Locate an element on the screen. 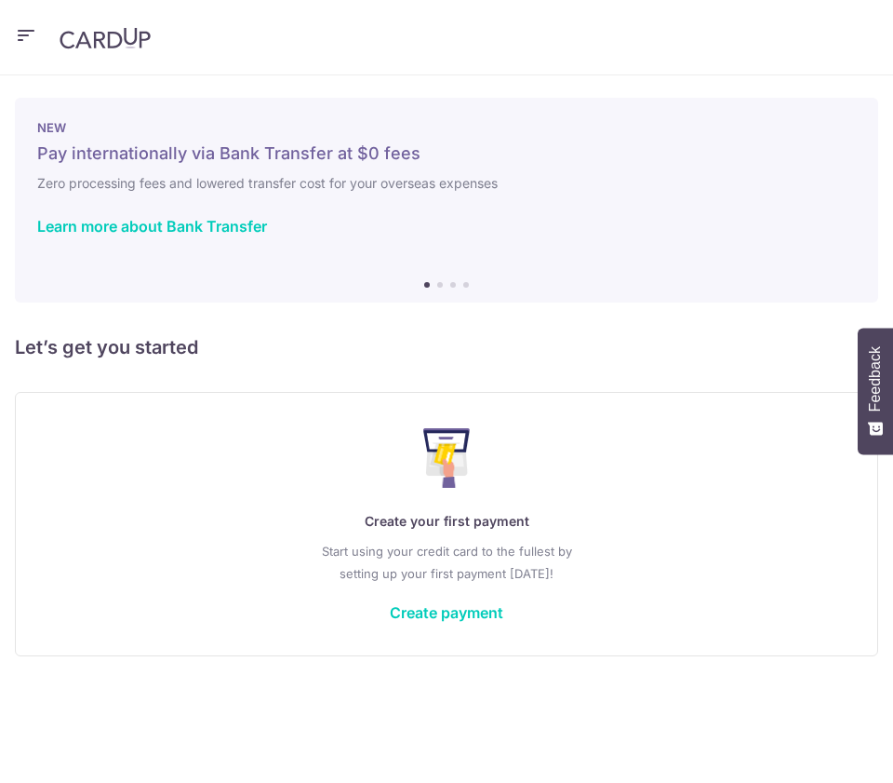 This screenshot has width=893, height=783. img: CardUp is located at coordinates (105, 38).